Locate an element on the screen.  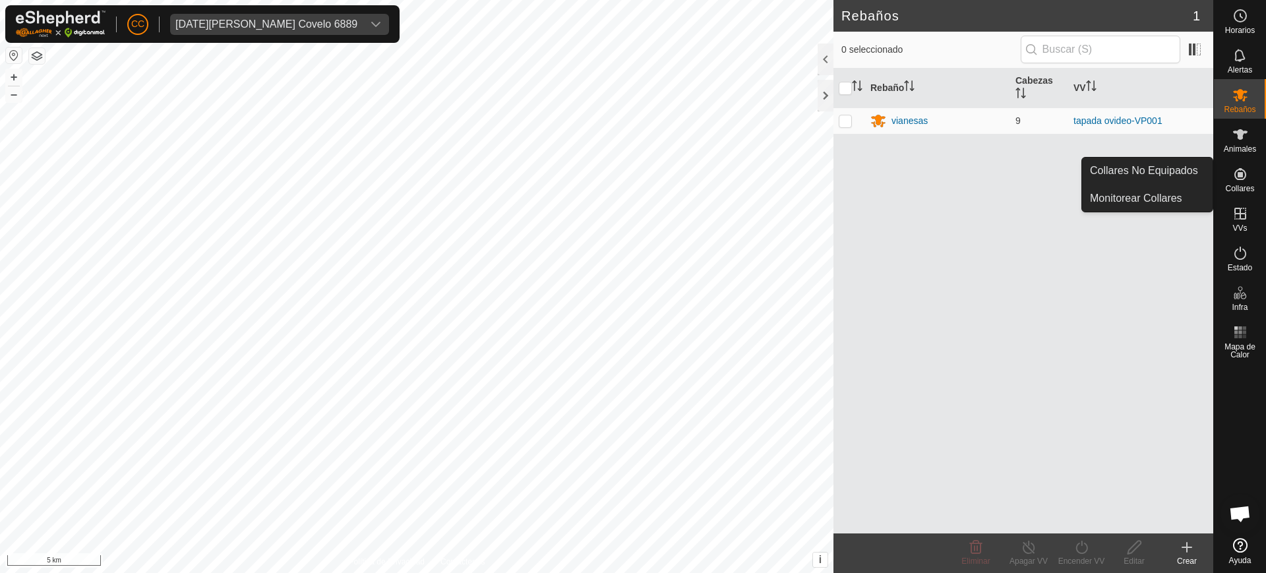
div: Encender VV is located at coordinates (1081, 561).